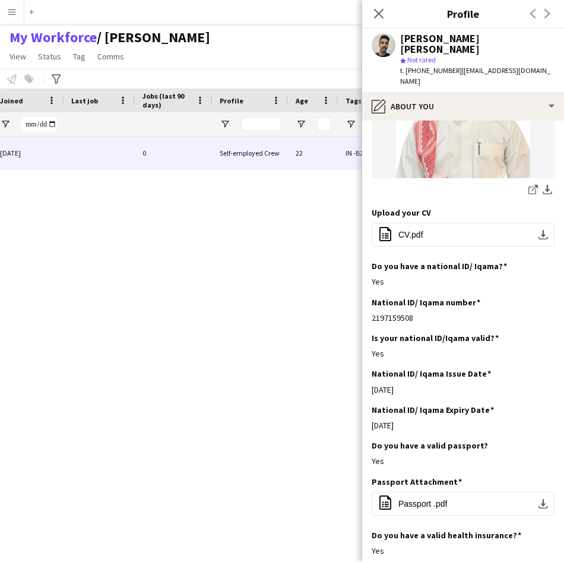 The width and height of the screenshot is (564, 562). I want to click on h3: Do you have a valid passport?, so click(430, 445).